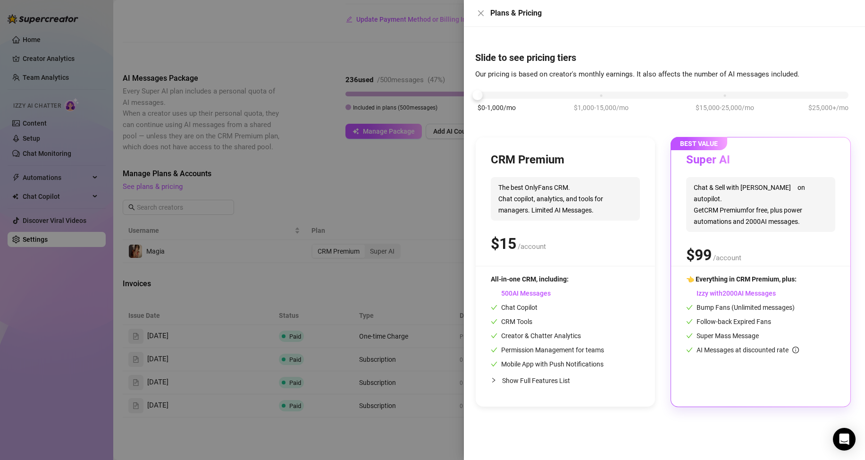  Describe the element at coordinates (699, 143) in the screenshot. I see `span: BEST VALUE` at that location.